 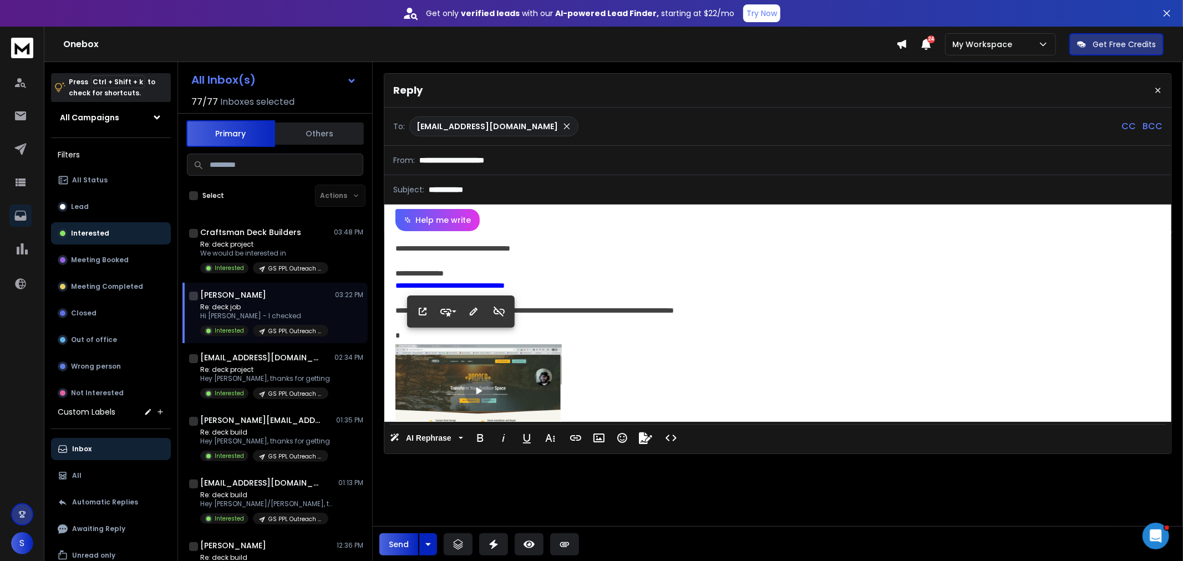 I want to click on button: Unlink, so click(x=499, y=312).